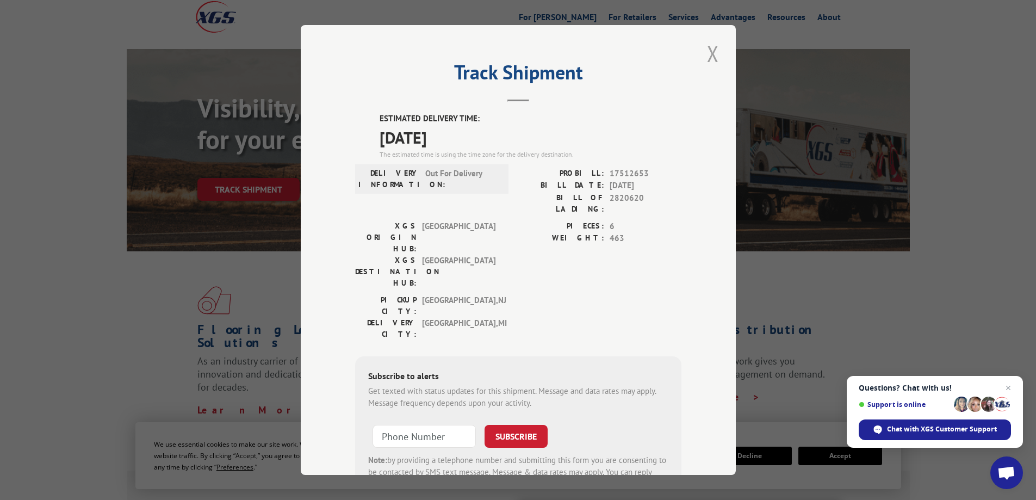 This screenshot has height=500, width=1036. What do you see at coordinates (646, 203) in the screenshot?
I see `span: 2820620` at bounding box center [646, 203].